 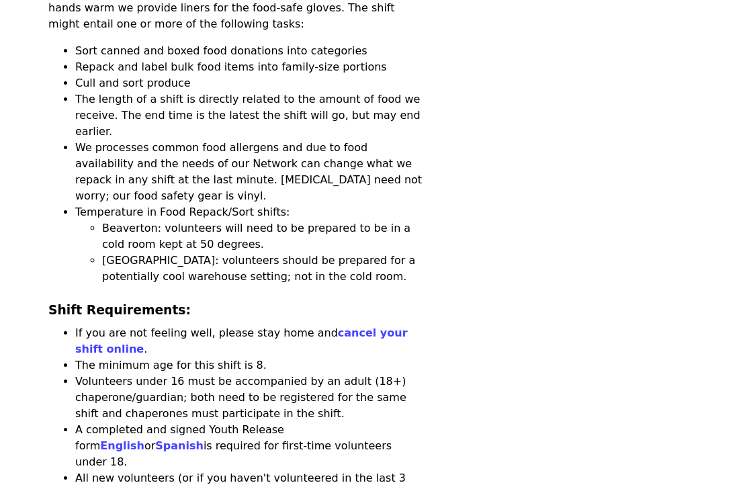 I want to click on li: A completed and signed Youth Release form or is required for first-time volunteers under 18., so click(x=249, y=446).